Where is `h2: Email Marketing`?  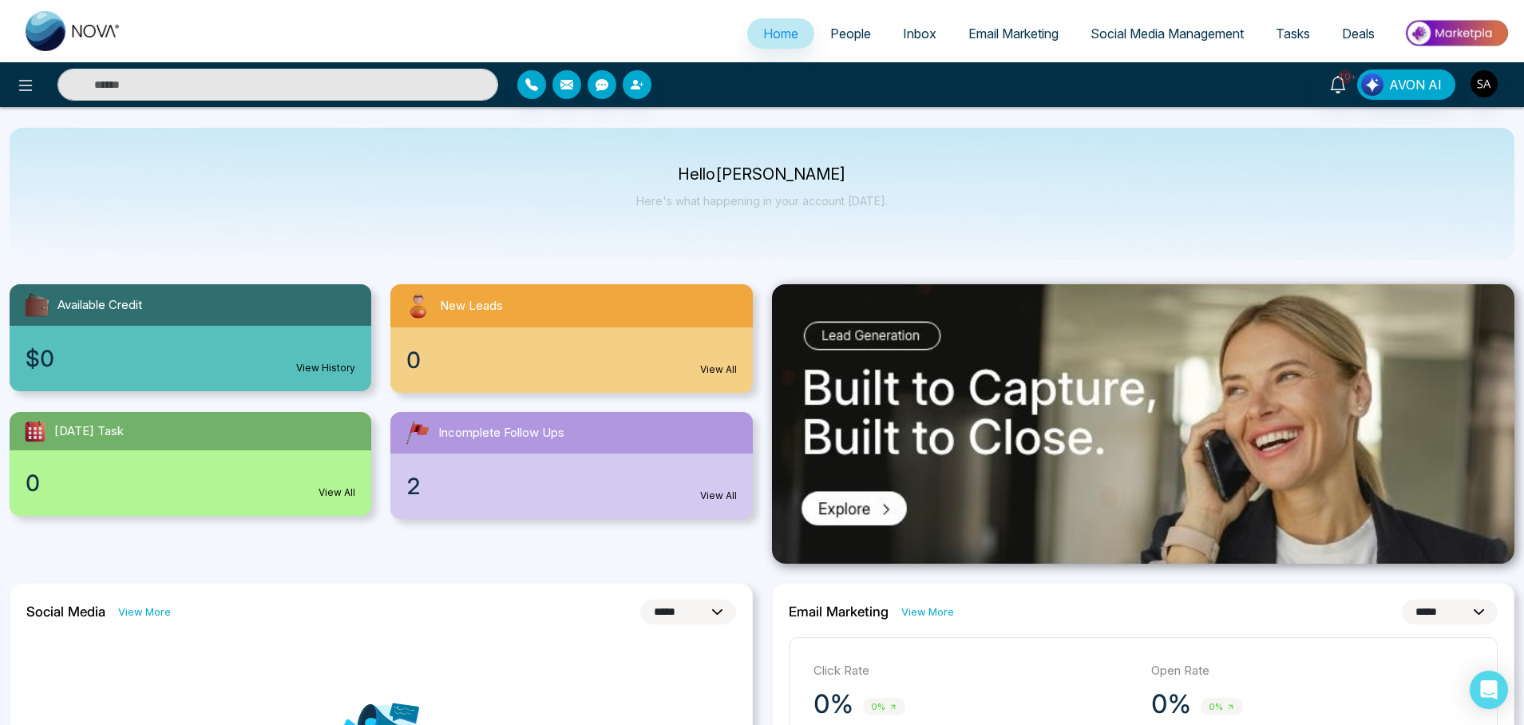
h2: Email Marketing is located at coordinates (838, 611).